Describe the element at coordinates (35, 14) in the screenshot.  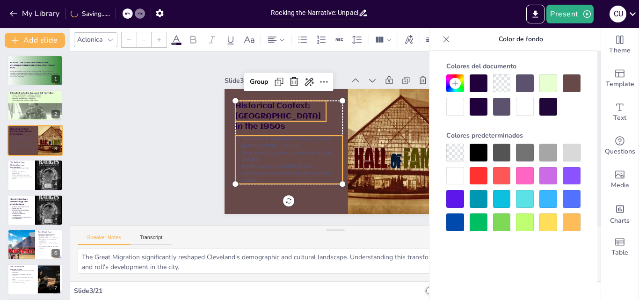
I see `button: My Library` at that location.